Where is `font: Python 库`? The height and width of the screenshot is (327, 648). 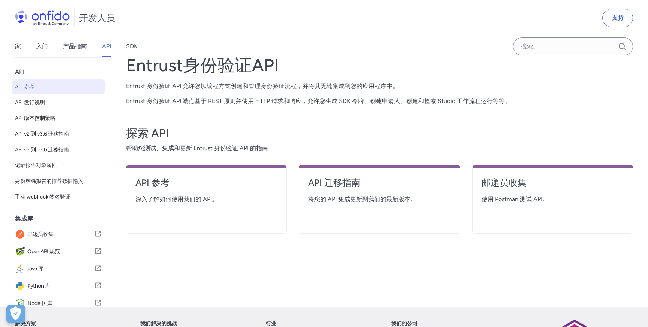
font: Python 库 is located at coordinates (39, 286).